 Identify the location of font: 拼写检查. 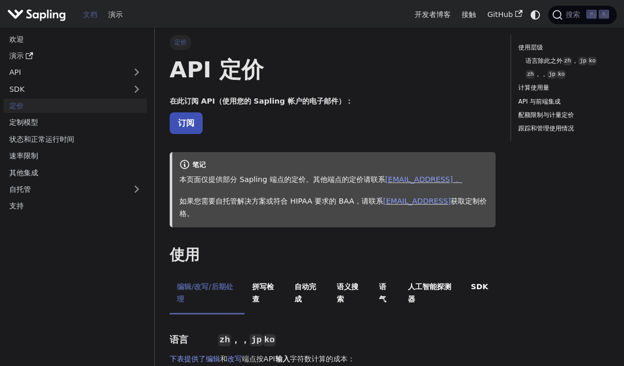
(263, 293).